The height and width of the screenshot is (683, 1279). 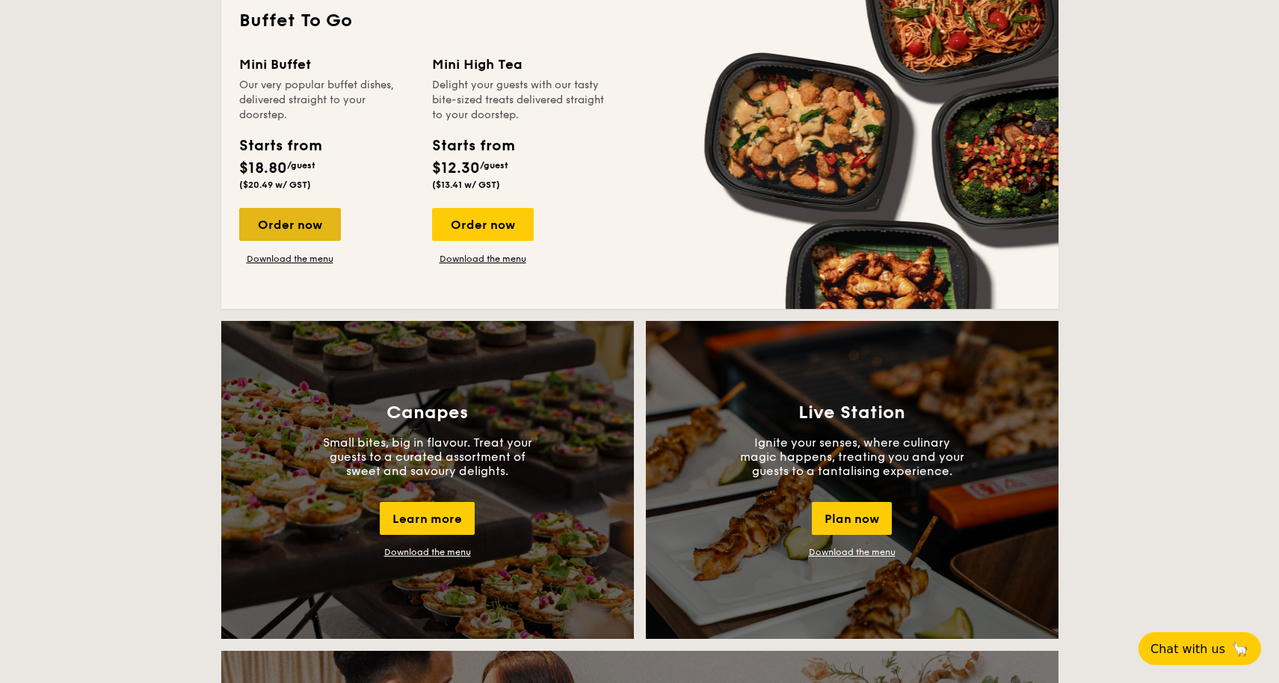 I want to click on div: Our very popular buffet dishes, delivered straight to your doorstep., so click(x=327, y=100).